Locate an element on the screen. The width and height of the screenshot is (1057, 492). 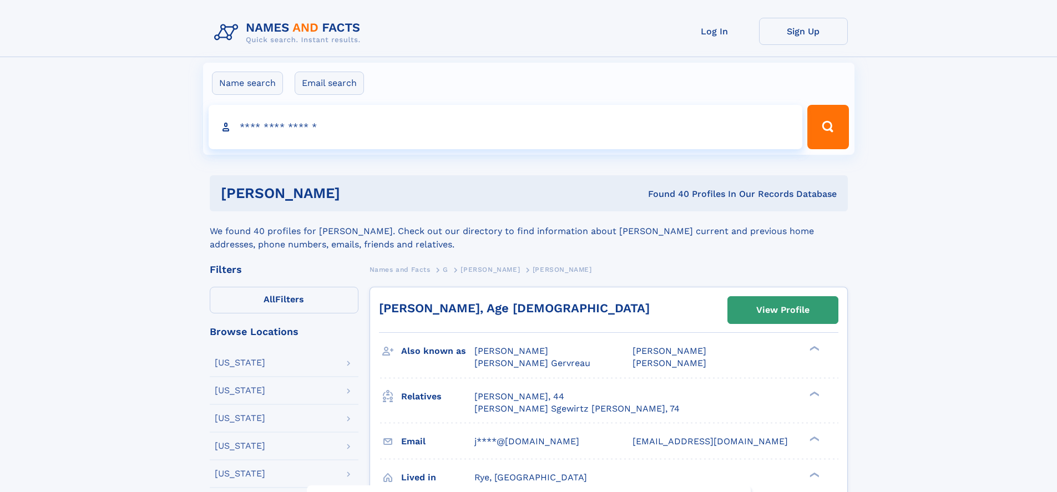
label: Email search is located at coordinates (329, 83).